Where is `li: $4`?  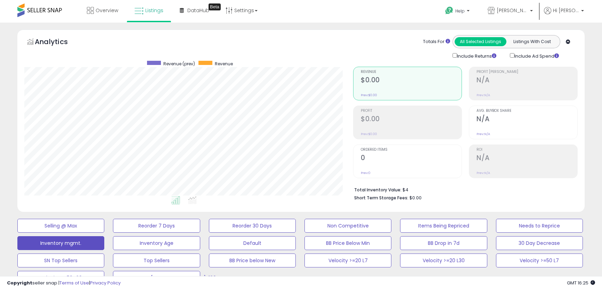 li: $4 is located at coordinates (463, 189).